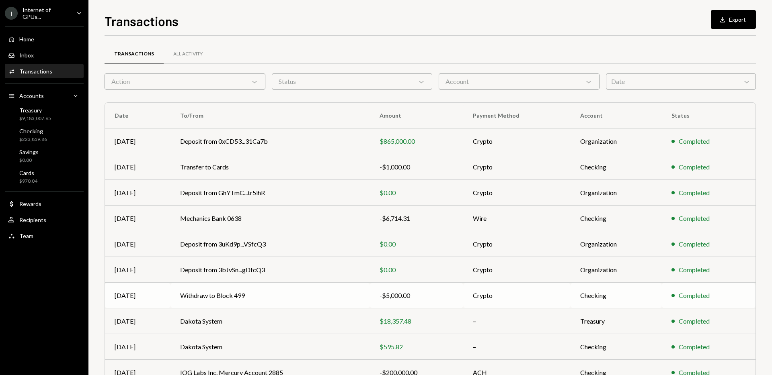 The width and height of the screenshot is (772, 375). What do you see at coordinates (44, 220) in the screenshot?
I see `a: Recipients` at bounding box center [44, 220].